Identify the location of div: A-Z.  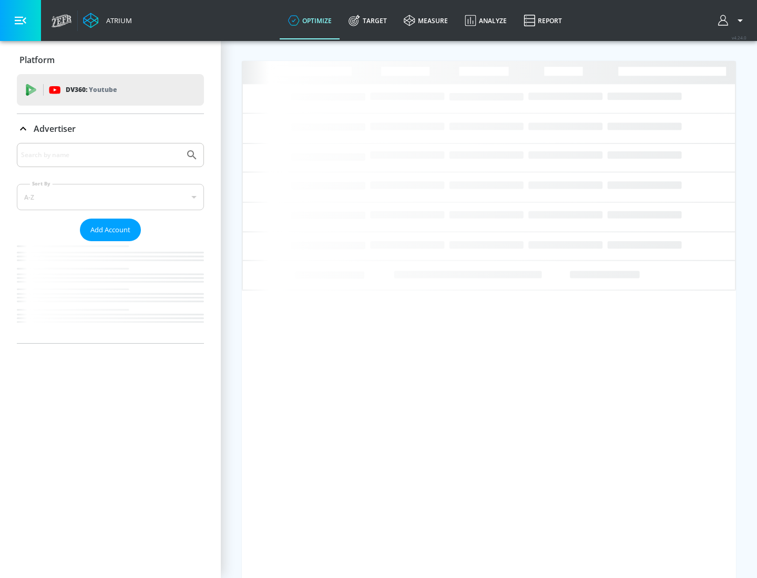
(110, 197).